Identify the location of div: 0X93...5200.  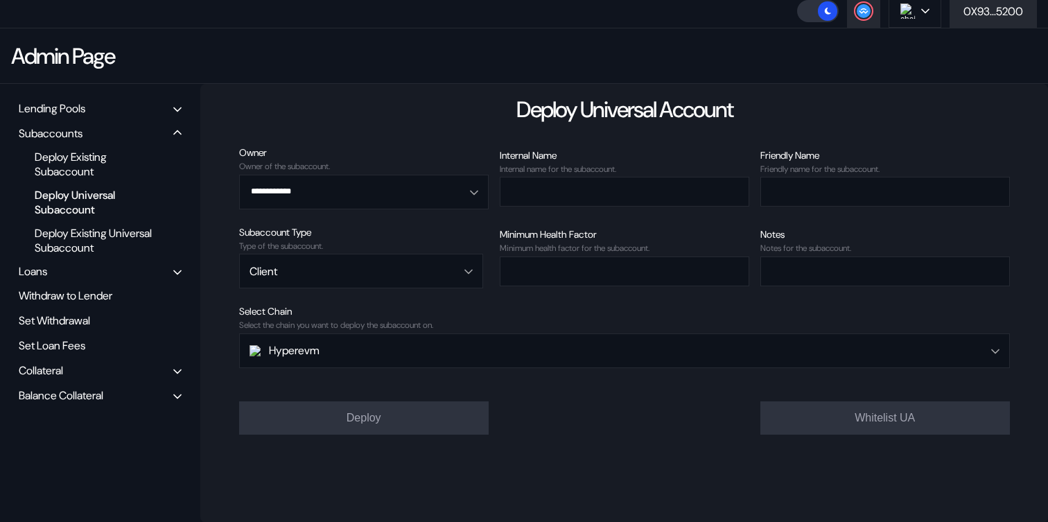
(993, 11).